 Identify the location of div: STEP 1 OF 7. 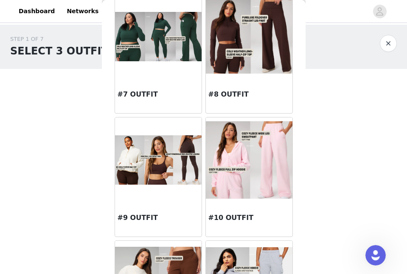
(102, 39).